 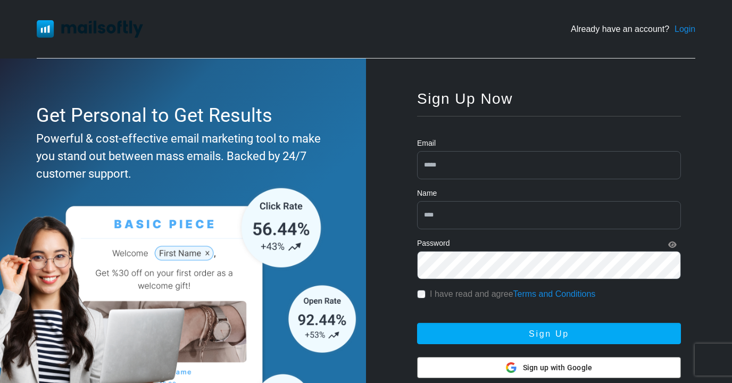 What do you see at coordinates (426, 193) in the screenshot?
I see `label: Name` at bounding box center [426, 193].